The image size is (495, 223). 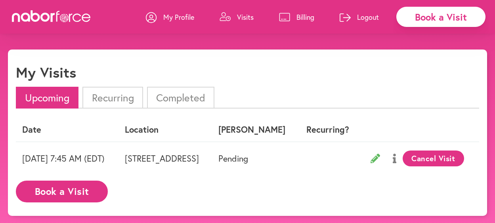 I want to click on li: Recurring, so click(x=112, y=97).